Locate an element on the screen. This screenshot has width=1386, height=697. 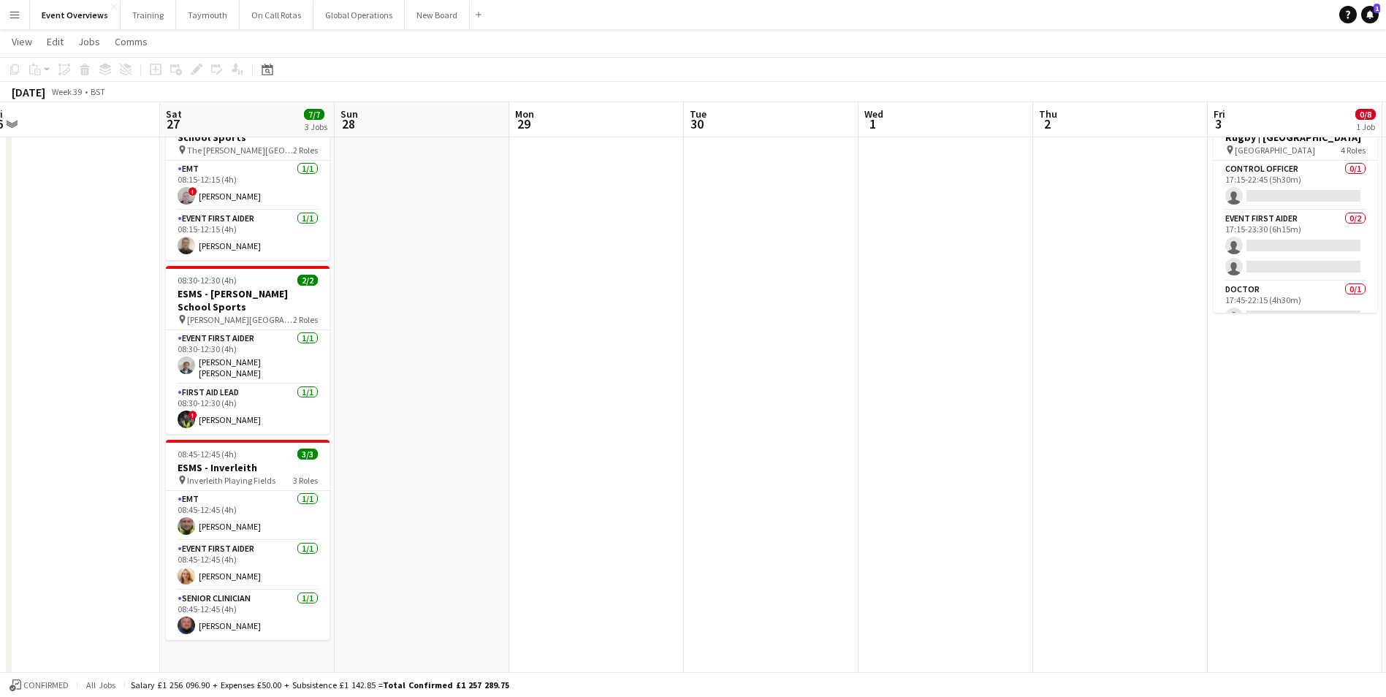
span: Week 39 is located at coordinates (66, 91).